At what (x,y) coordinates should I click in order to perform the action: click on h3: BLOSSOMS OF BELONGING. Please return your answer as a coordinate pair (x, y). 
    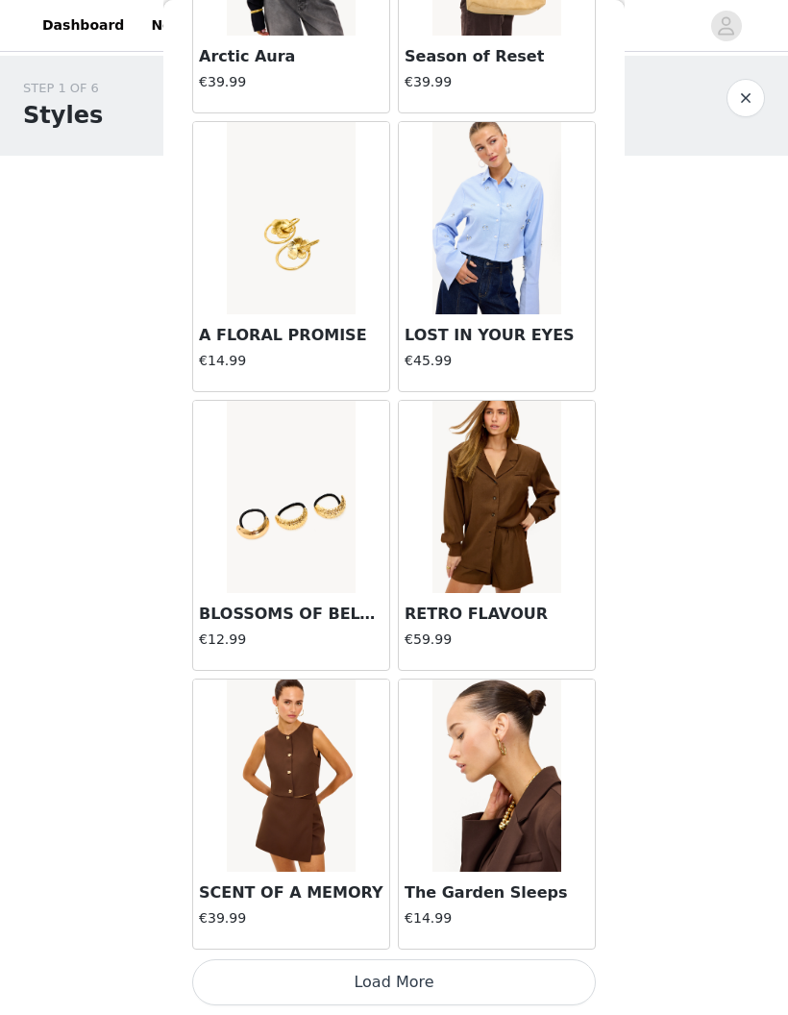
    Looking at the image, I should click on (291, 614).